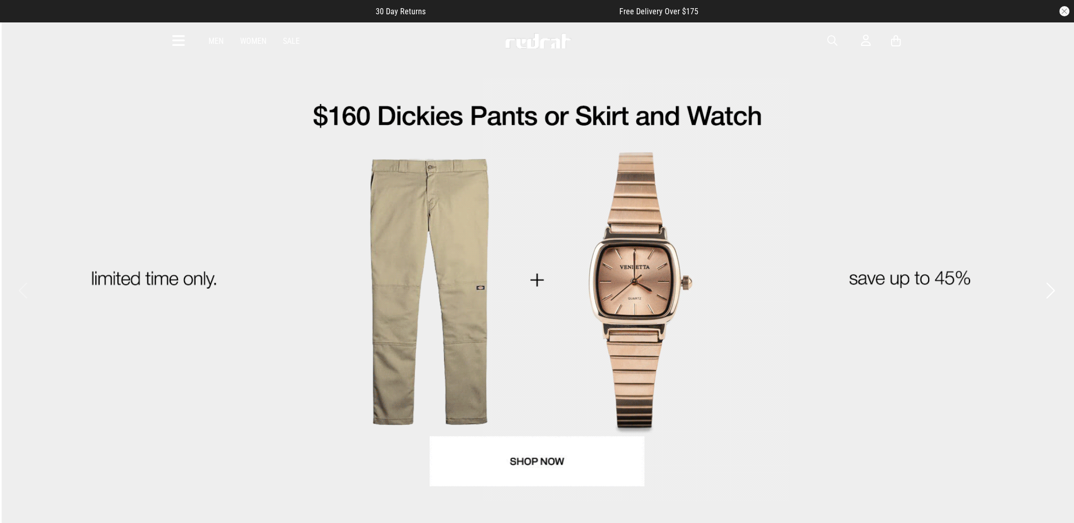  Describe the element at coordinates (292, 41) in the screenshot. I see `a: Sale` at that location.